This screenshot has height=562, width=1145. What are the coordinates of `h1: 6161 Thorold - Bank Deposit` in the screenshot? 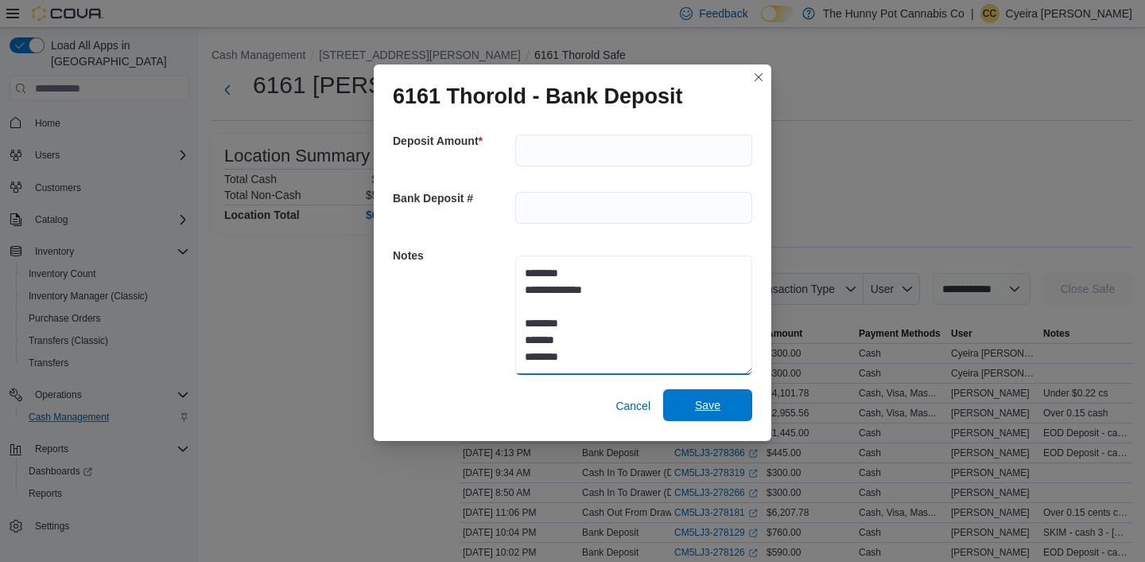 It's located at (538, 96).